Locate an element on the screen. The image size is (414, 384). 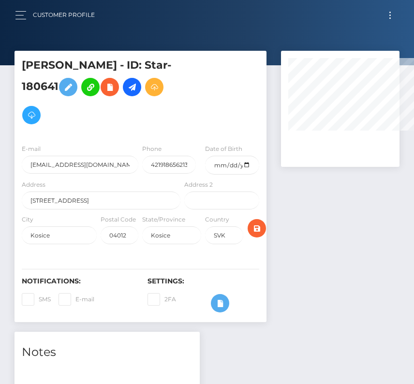
label: Postal Code is located at coordinates (118, 220).